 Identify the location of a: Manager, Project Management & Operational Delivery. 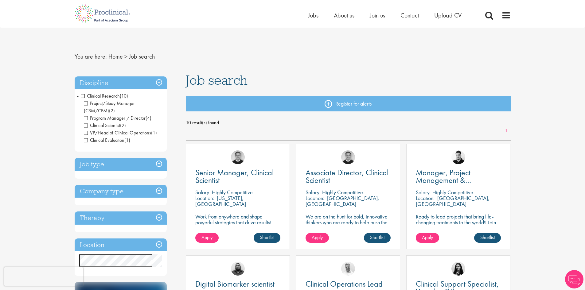
(458, 177).